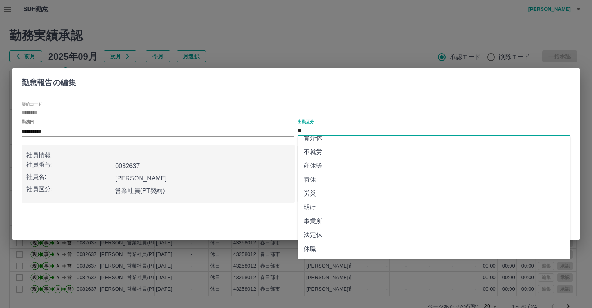 The width and height of the screenshot is (592, 308). I want to click on p: 社員番号:, so click(69, 165).